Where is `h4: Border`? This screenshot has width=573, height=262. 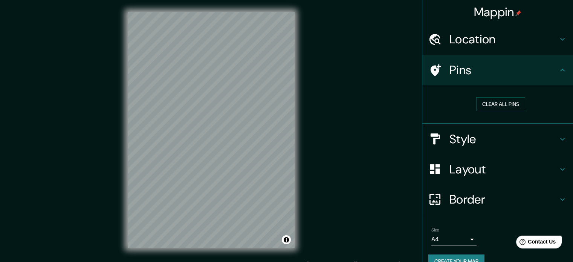 h4: Border is located at coordinates (504, 199).